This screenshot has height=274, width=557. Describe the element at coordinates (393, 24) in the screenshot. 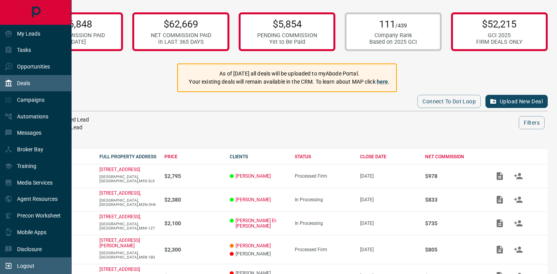

I see `p: 111` at that location.